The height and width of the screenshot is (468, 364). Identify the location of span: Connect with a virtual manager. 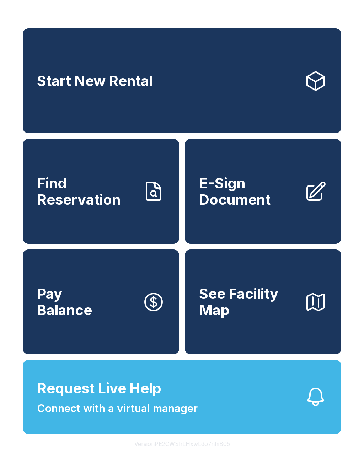
(117, 408).